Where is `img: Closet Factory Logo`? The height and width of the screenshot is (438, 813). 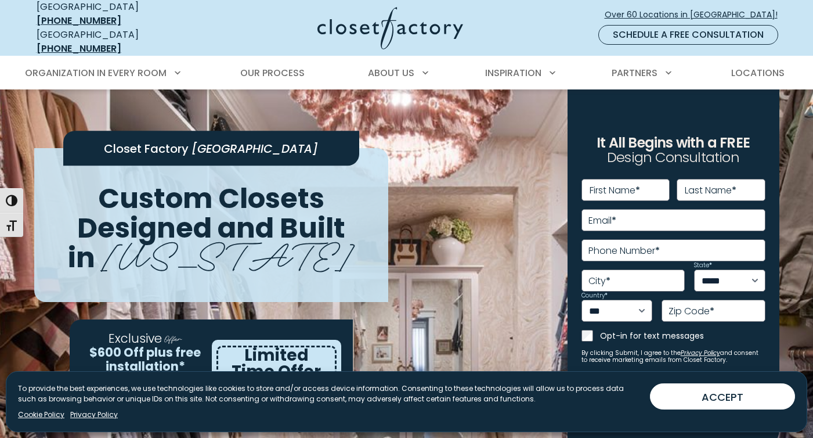
img: Closet Factory Logo is located at coordinates (390, 28).